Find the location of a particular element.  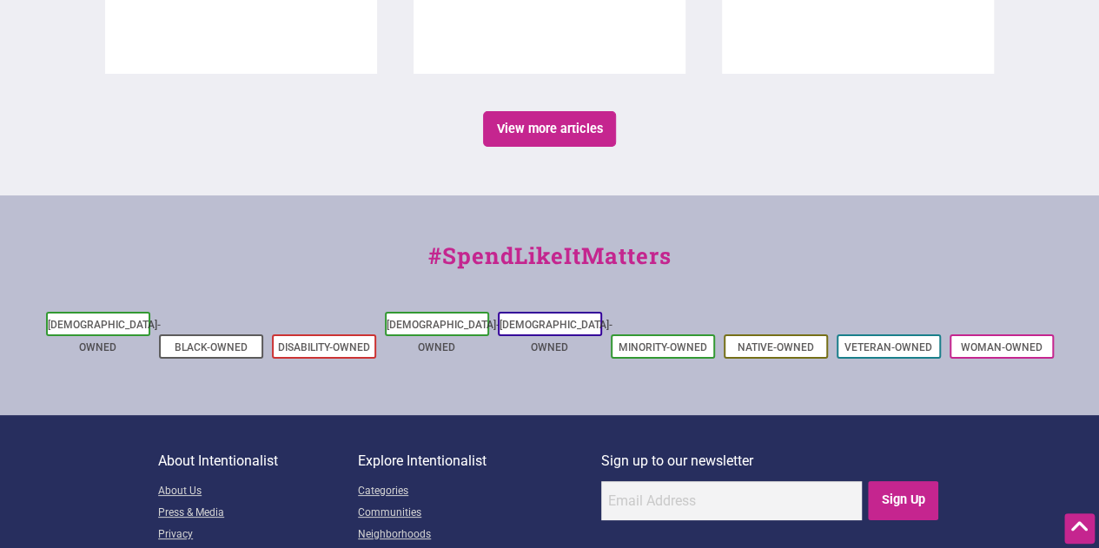

a: Minority-Owned is located at coordinates (663, 347).